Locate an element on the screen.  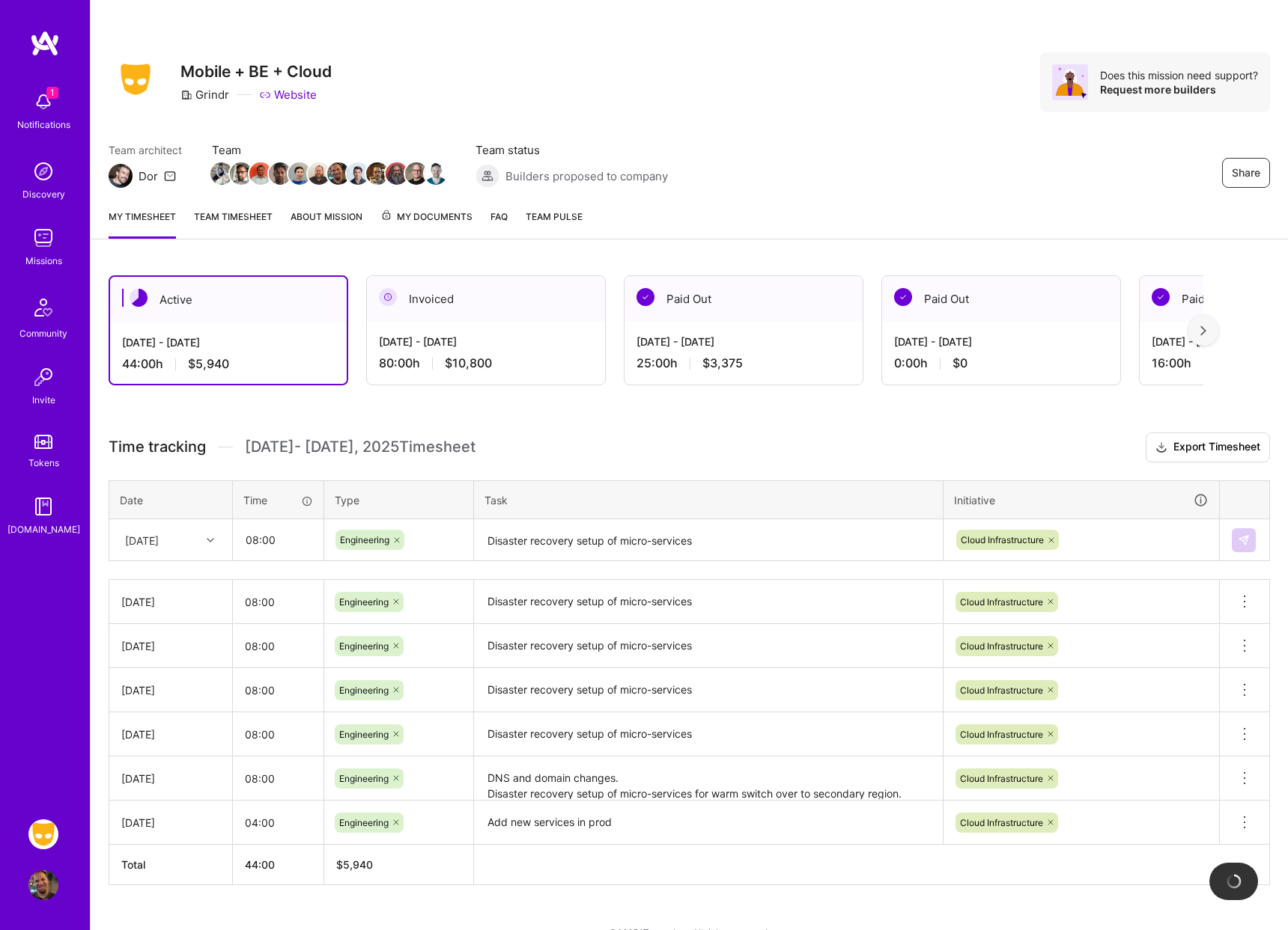
div: null is located at coordinates (1244, 540).